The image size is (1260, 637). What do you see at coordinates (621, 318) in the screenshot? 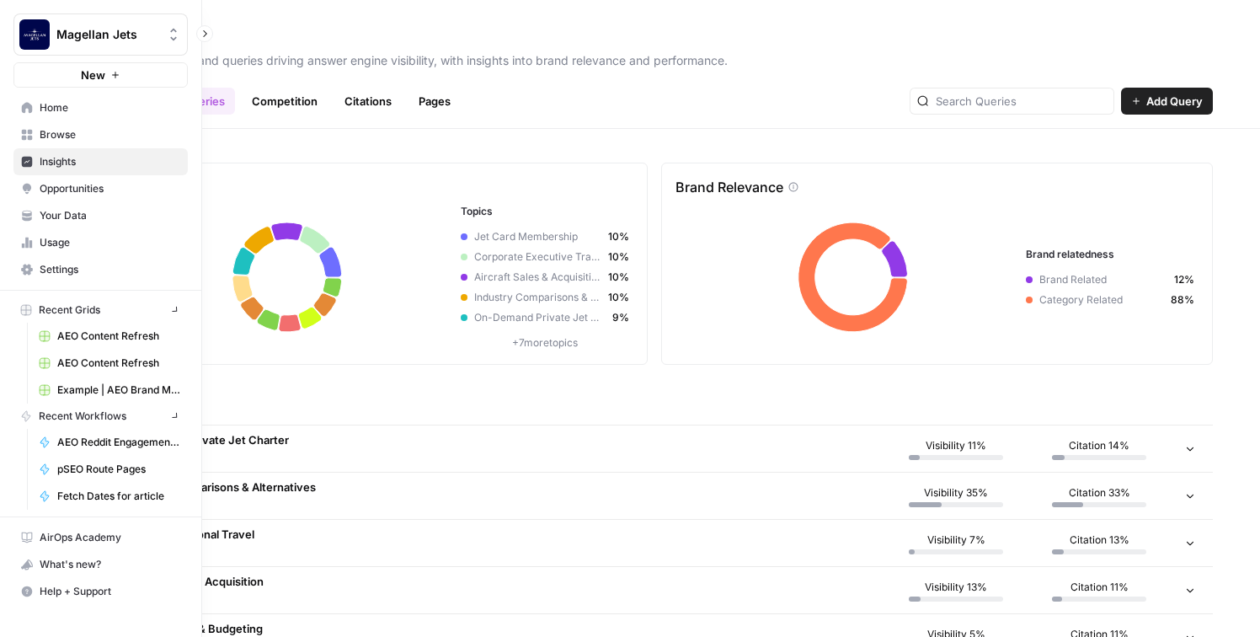
I see `span: 9%` at bounding box center [621, 318].